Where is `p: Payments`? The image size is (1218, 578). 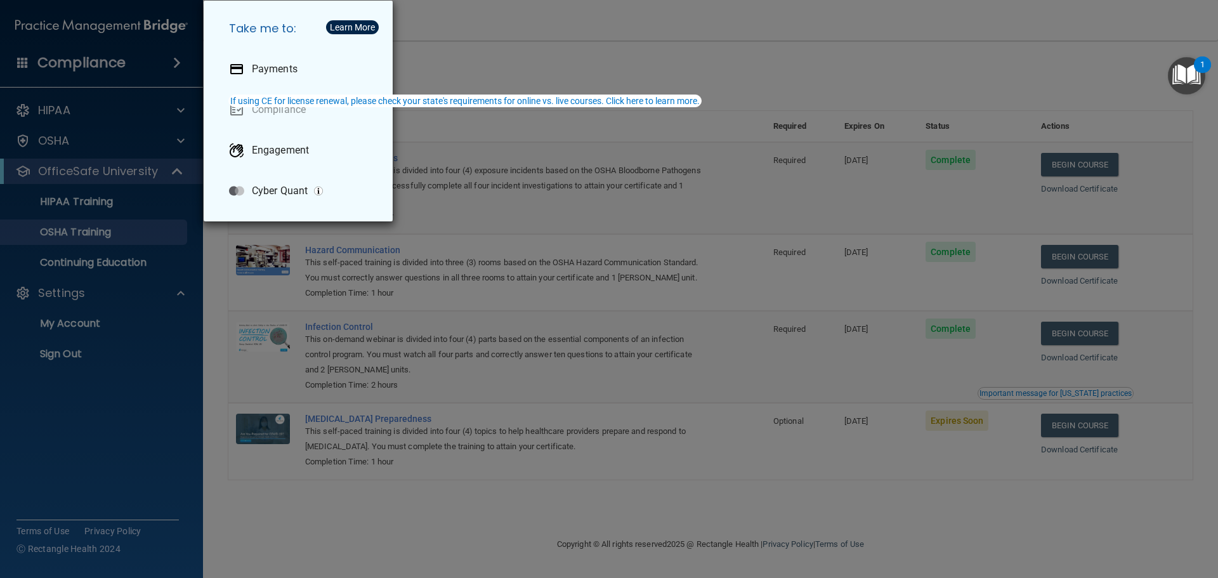
p: Payments is located at coordinates (275, 69).